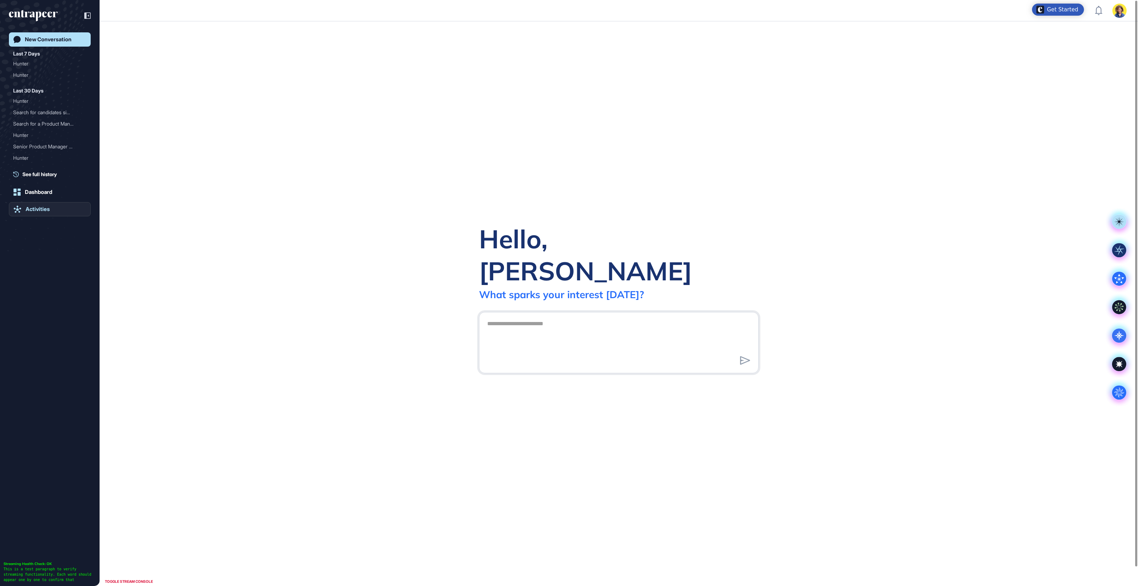 This screenshot has width=1138, height=586. Describe the element at coordinates (38, 209) in the screenshot. I see `div: Activities` at that location.